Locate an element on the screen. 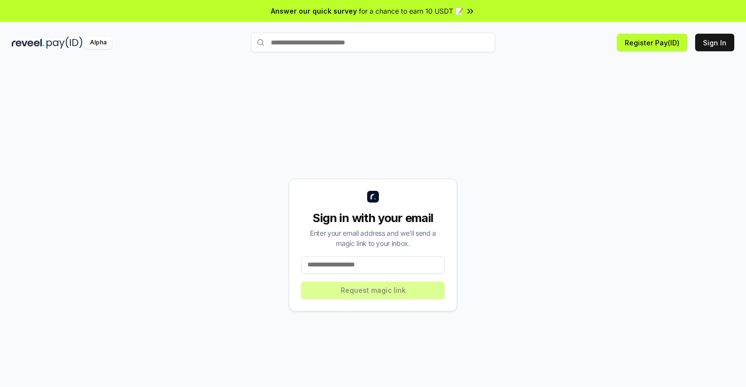 This screenshot has height=387, width=746. img: reveel_dark is located at coordinates (28, 43).